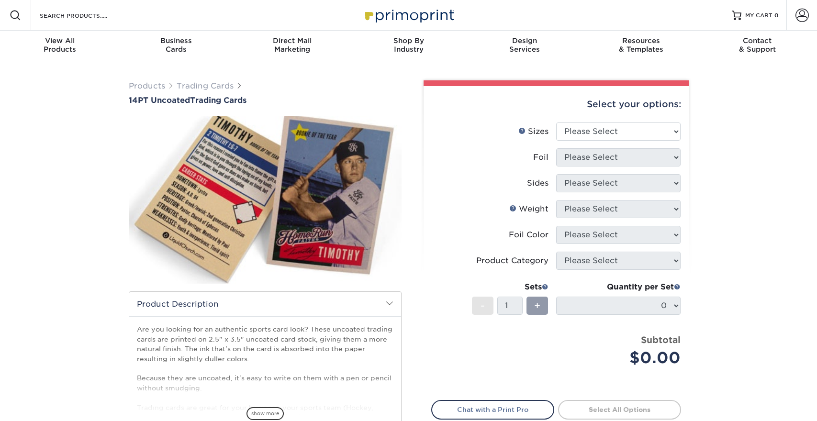  What do you see at coordinates (408, 41) in the screenshot?
I see `span: Shop By` at bounding box center [408, 41].